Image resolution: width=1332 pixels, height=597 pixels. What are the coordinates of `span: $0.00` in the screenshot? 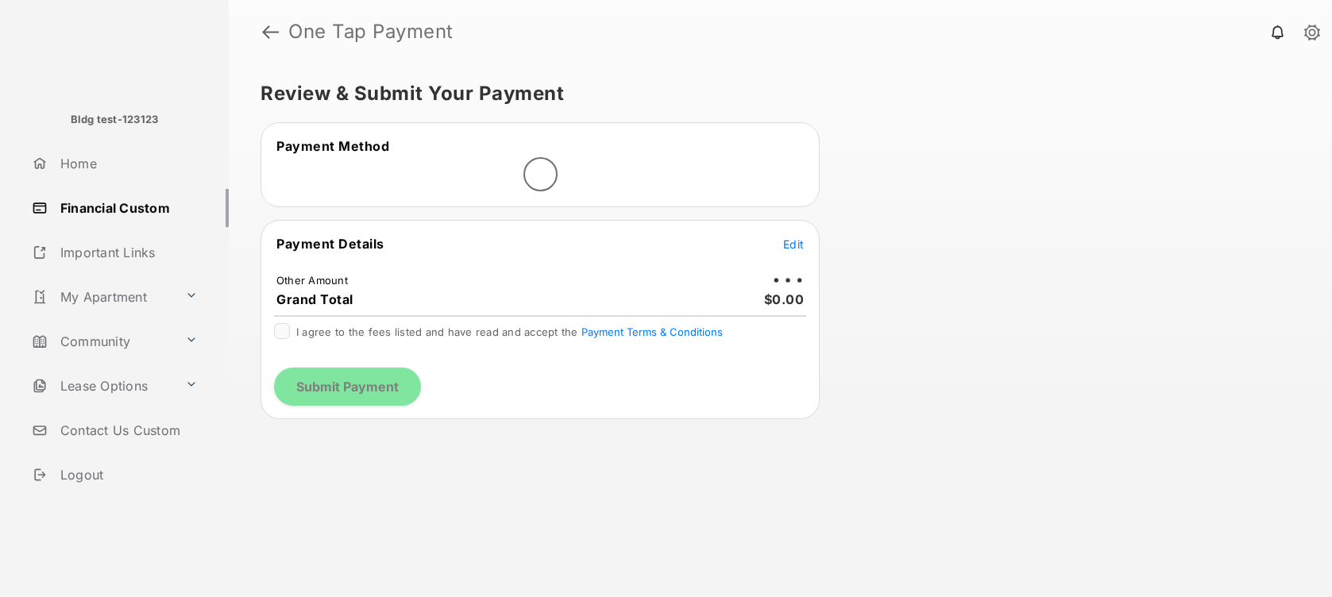 It's located at (784, 299).